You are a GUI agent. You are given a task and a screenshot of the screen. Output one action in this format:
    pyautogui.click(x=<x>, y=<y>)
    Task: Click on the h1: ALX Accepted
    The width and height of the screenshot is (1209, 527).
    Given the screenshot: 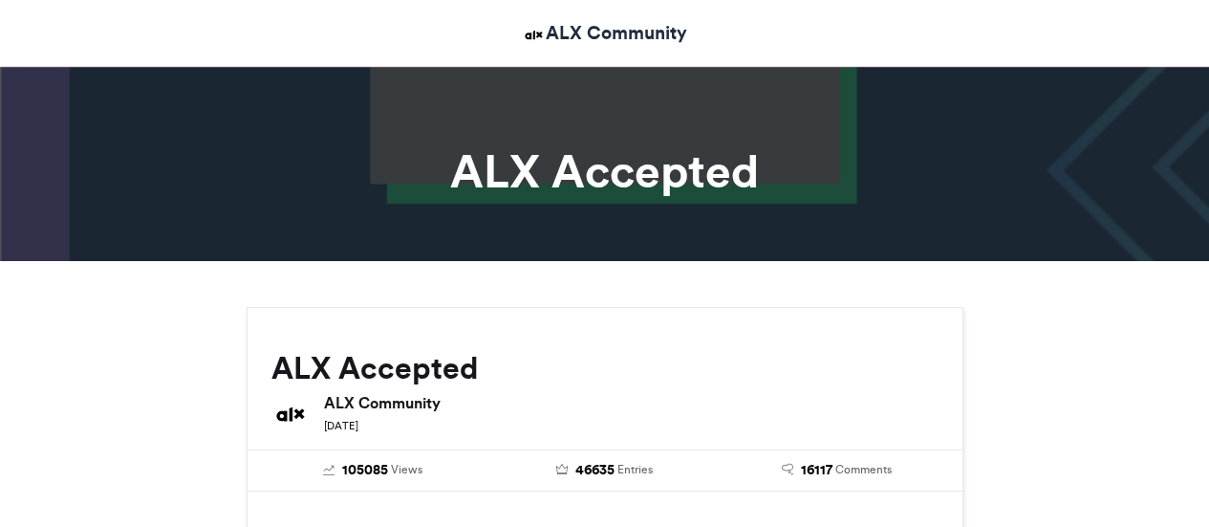 What is the action you would take?
    pyautogui.click(x=605, y=171)
    